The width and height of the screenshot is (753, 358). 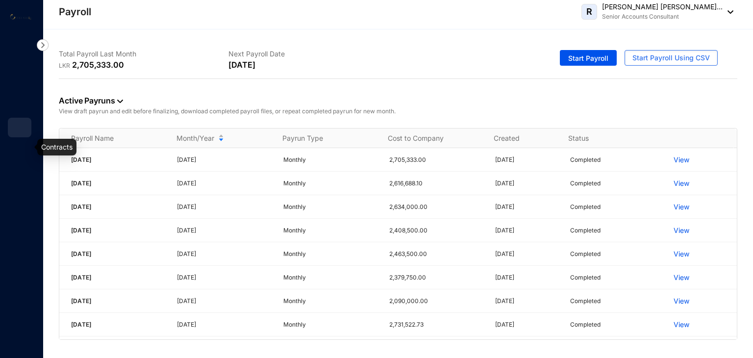 I want to click on span: Month/Year, so click(x=195, y=138).